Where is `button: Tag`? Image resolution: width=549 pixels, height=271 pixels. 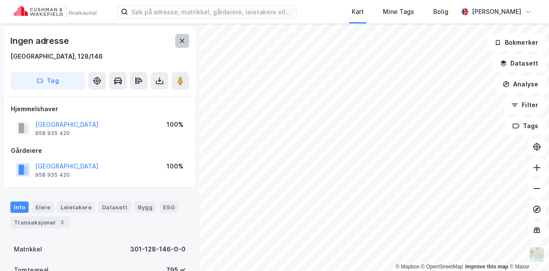 button: Tag is located at coordinates (48, 81).